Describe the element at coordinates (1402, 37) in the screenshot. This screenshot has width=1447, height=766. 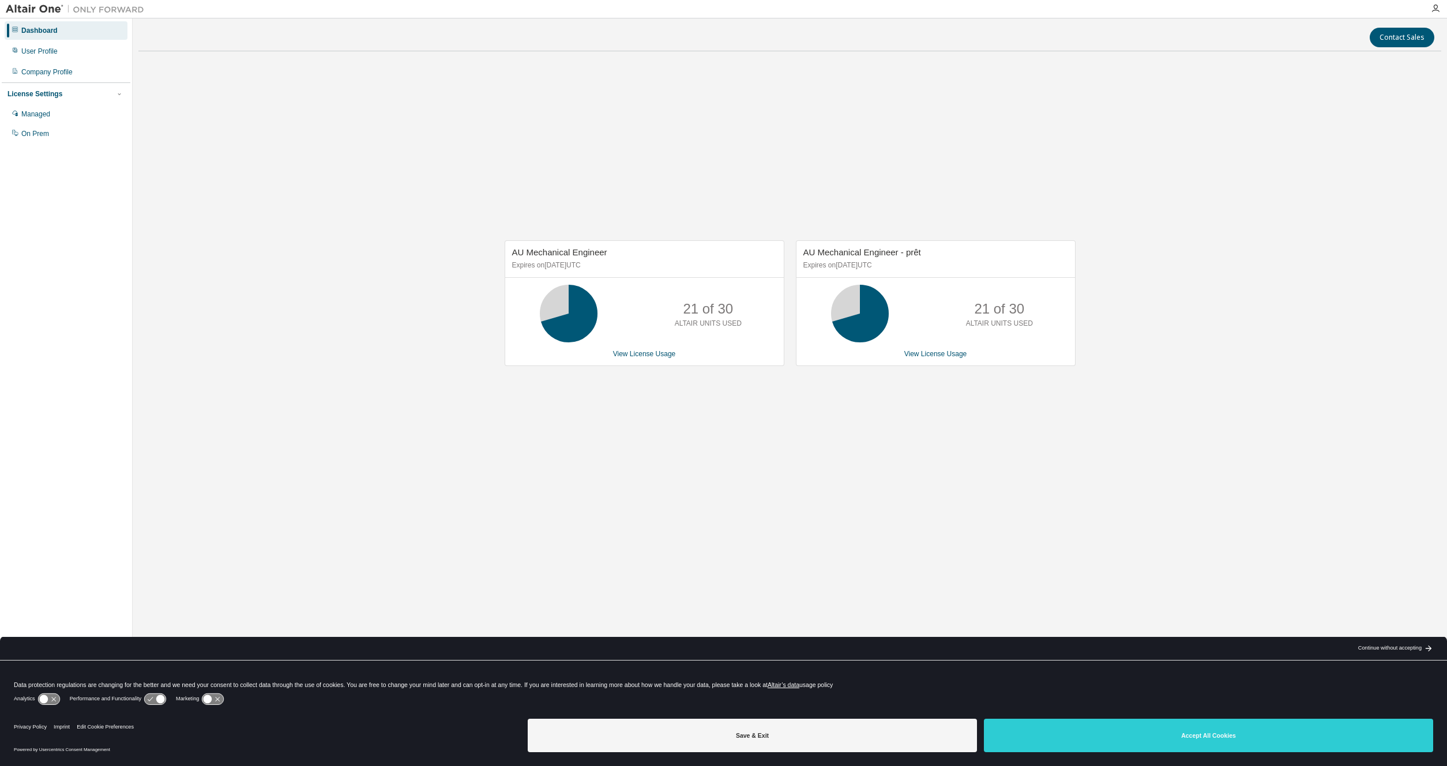
I see `button: Contact Sales` at that location.